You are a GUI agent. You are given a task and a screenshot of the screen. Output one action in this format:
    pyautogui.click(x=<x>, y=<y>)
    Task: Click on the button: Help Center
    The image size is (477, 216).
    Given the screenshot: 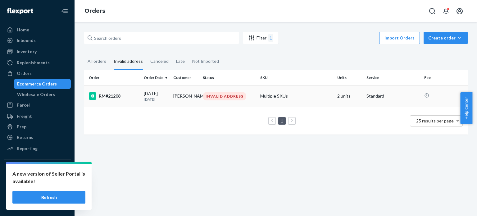 What is the action you would take?
    pyautogui.click(x=466, y=108)
    